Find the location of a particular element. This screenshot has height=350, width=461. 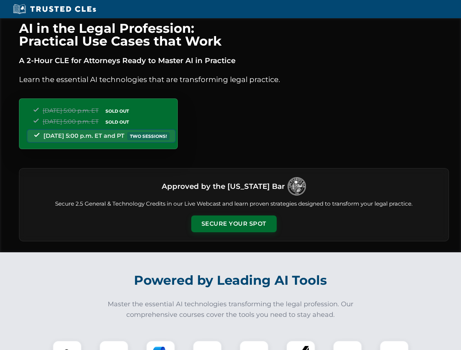

p: Learn the essential AI technologies that are transforming legal practice. is located at coordinates (234, 80).